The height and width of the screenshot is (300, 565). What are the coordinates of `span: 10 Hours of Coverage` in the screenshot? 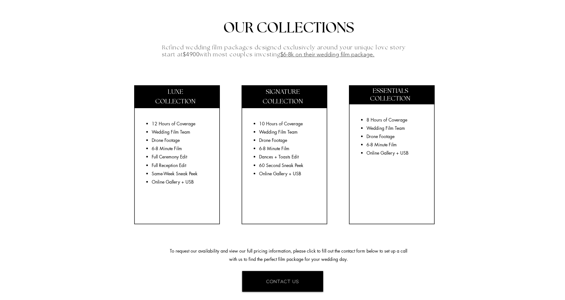 It's located at (281, 124).